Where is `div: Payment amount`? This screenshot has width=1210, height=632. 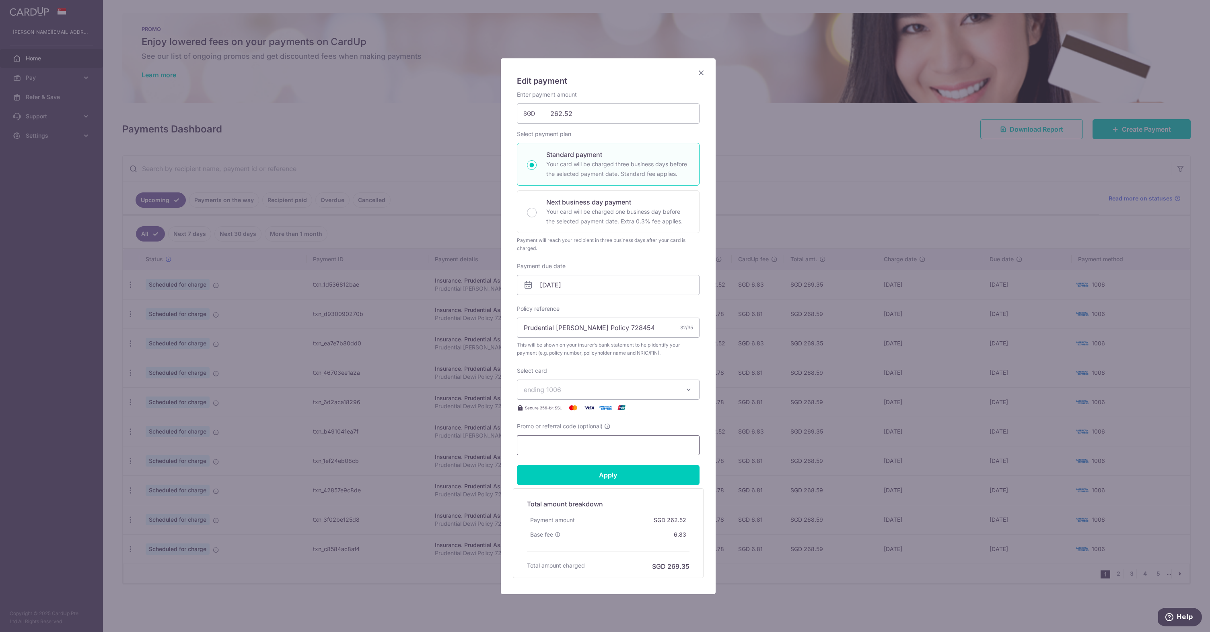 div: Payment amount is located at coordinates (552, 520).